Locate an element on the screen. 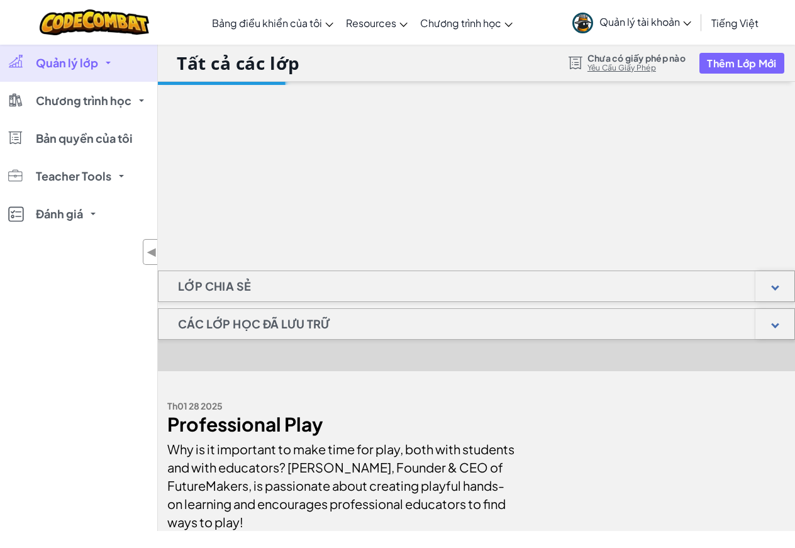 This screenshot has width=795, height=548. div: Professional Play is located at coordinates (342, 424).